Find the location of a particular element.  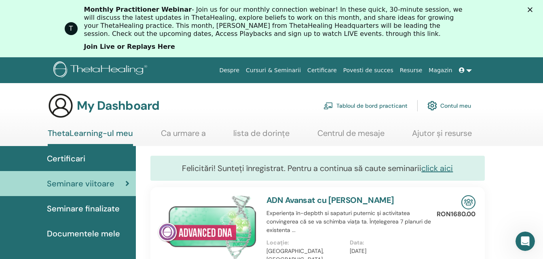

a: lista de dorințe is located at coordinates (261, 136).